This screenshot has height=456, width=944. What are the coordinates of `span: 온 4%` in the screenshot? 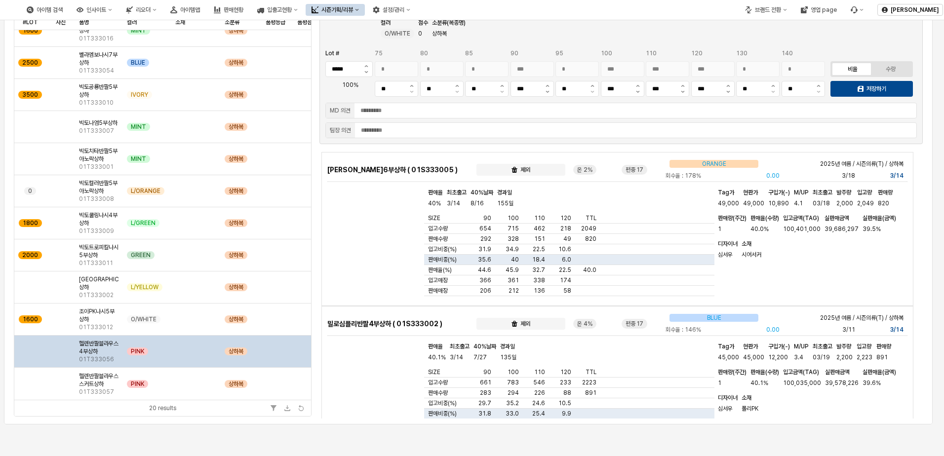 It's located at (584, 324).